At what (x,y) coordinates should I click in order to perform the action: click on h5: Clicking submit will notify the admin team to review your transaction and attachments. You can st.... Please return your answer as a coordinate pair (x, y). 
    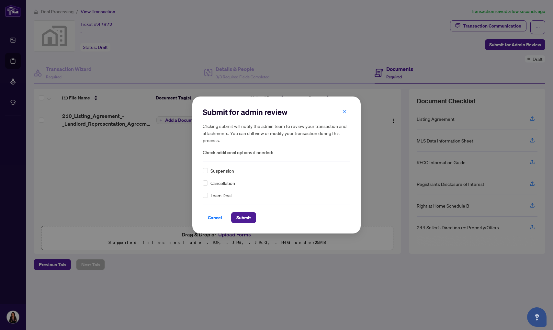
    Looking at the image, I should click on (277, 133).